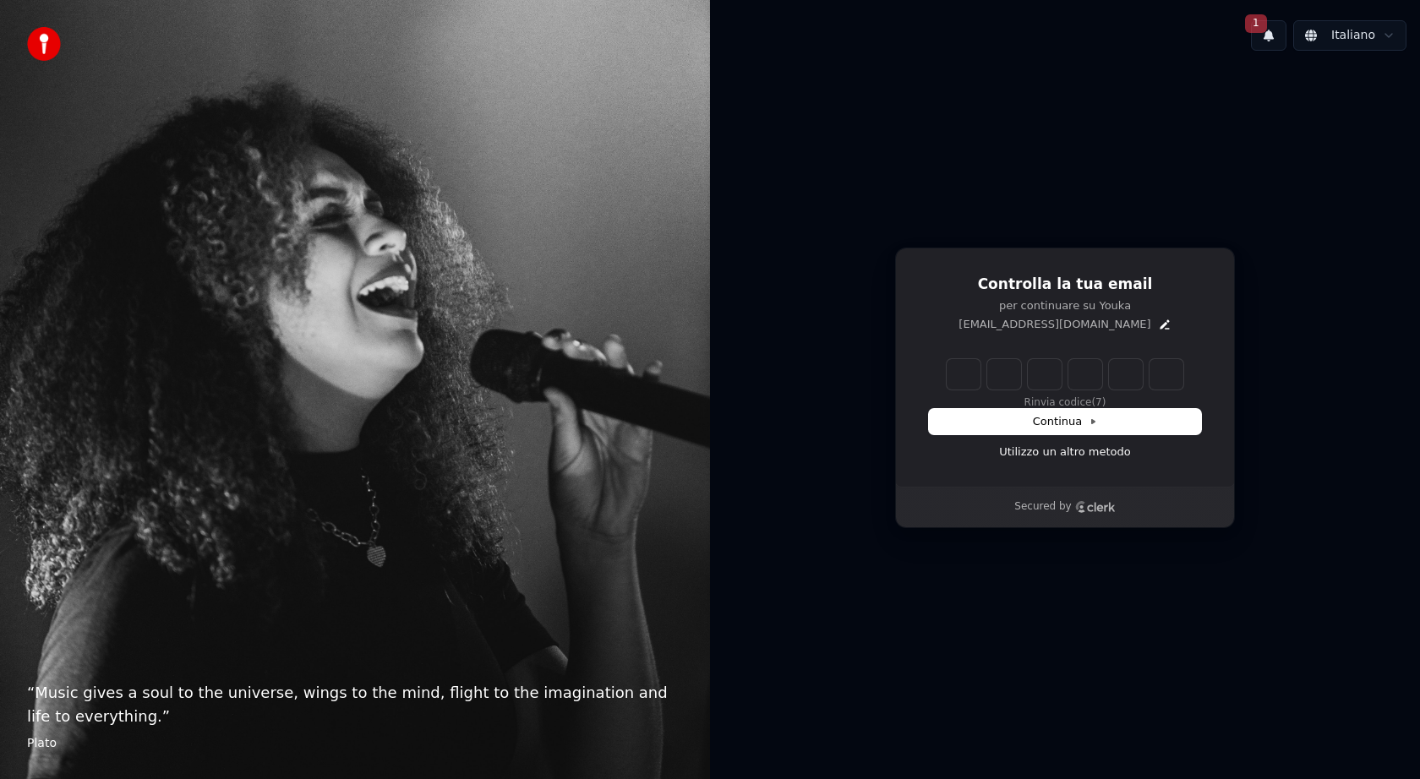  What do you see at coordinates (355, 705) in the screenshot?
I see `p: “ Music gives a soul to the universe, wings to the mind, flight to the imagination and life to ev...` at bounding box center [355, 705].